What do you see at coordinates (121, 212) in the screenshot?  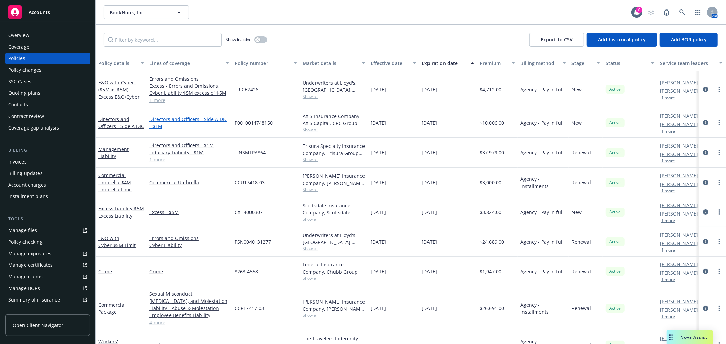 I see `a: Excess Liability` at bounding box center [121, 212].